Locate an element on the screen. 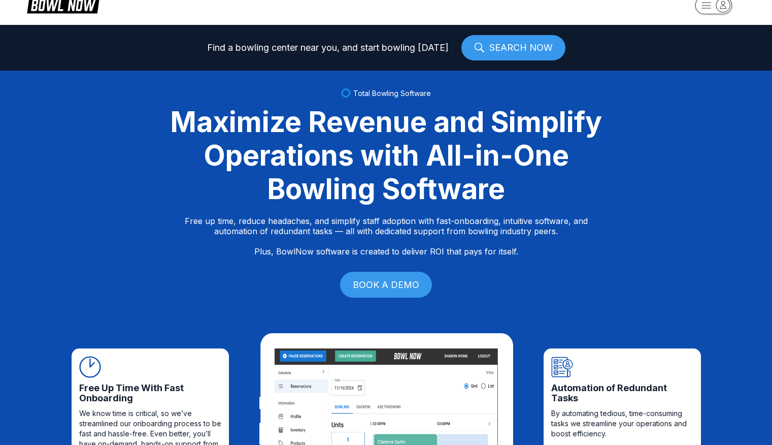  span: Automation of Redundant Tasks is located at coordinates (623, 393).